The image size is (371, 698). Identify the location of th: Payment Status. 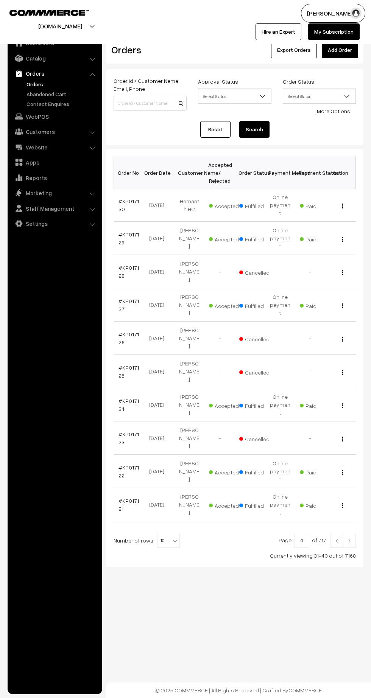
(310, 173).